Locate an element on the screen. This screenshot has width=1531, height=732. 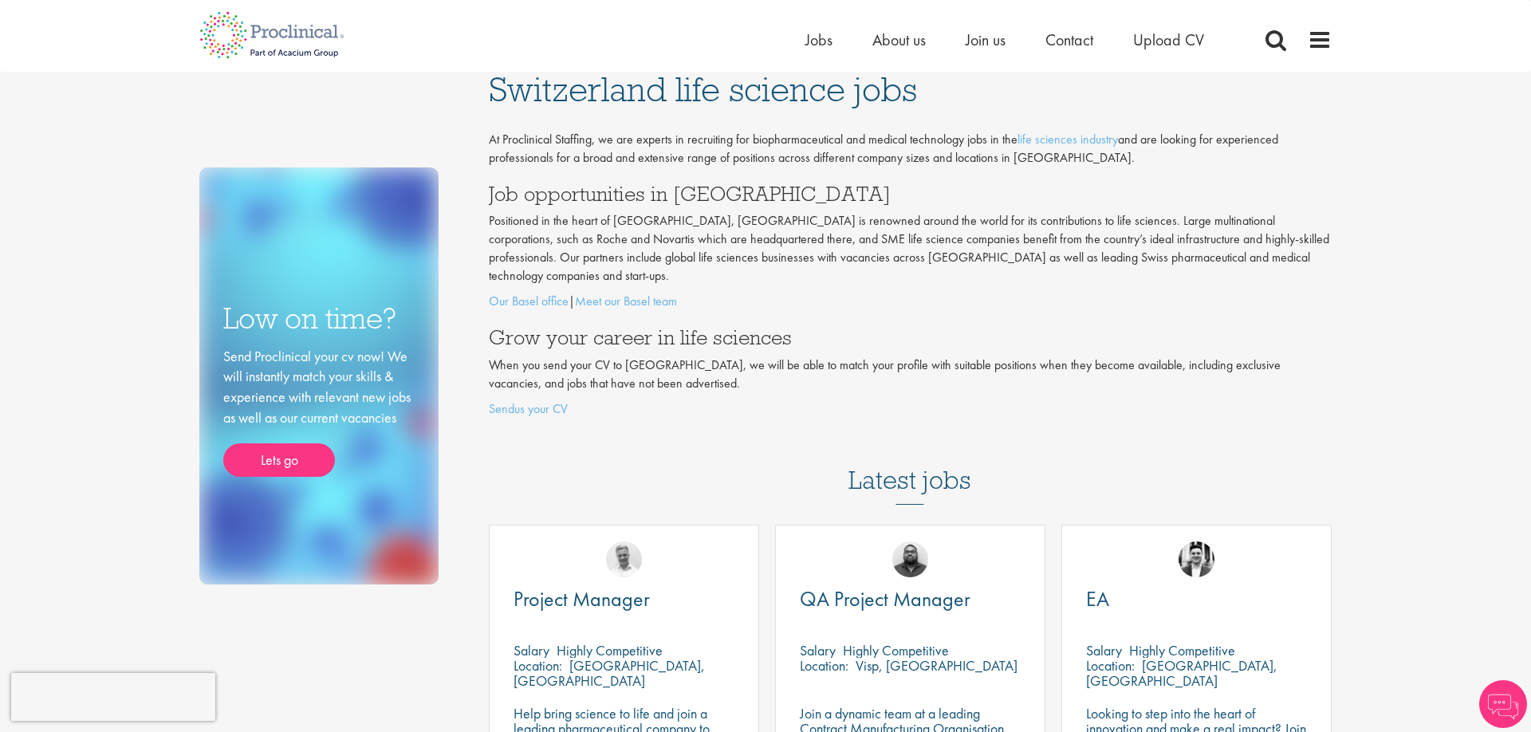
a: About us is located at coordinates (899, 40).